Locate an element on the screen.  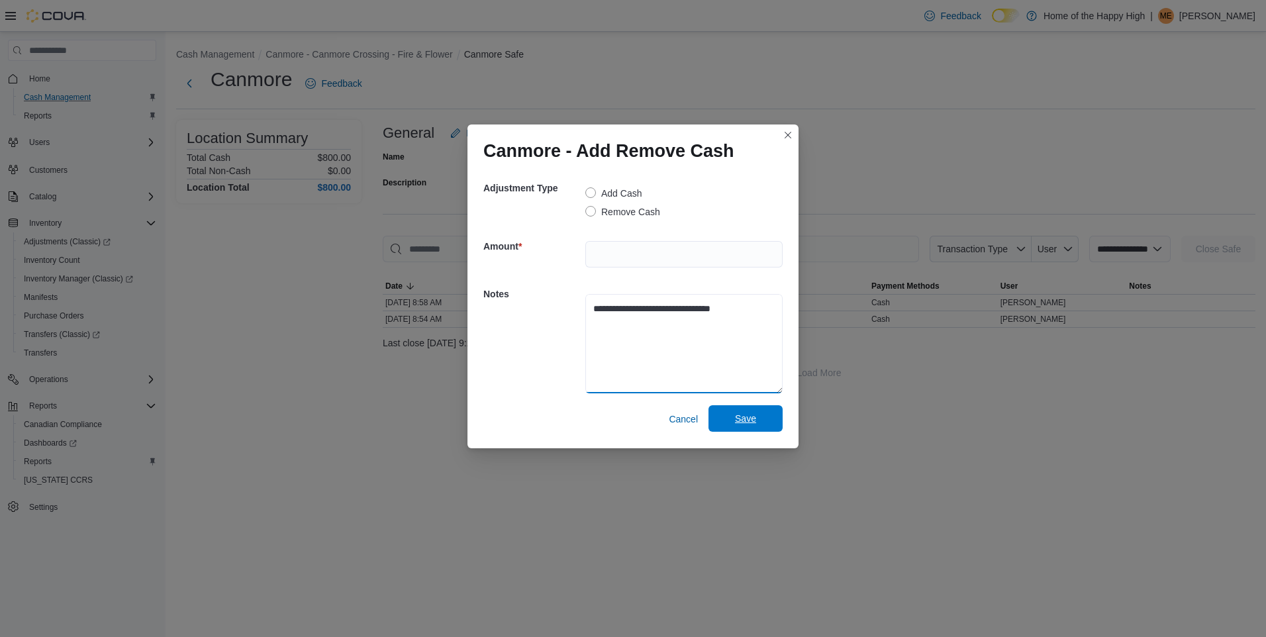
h5: Notes is located at coordinates (533, 294).